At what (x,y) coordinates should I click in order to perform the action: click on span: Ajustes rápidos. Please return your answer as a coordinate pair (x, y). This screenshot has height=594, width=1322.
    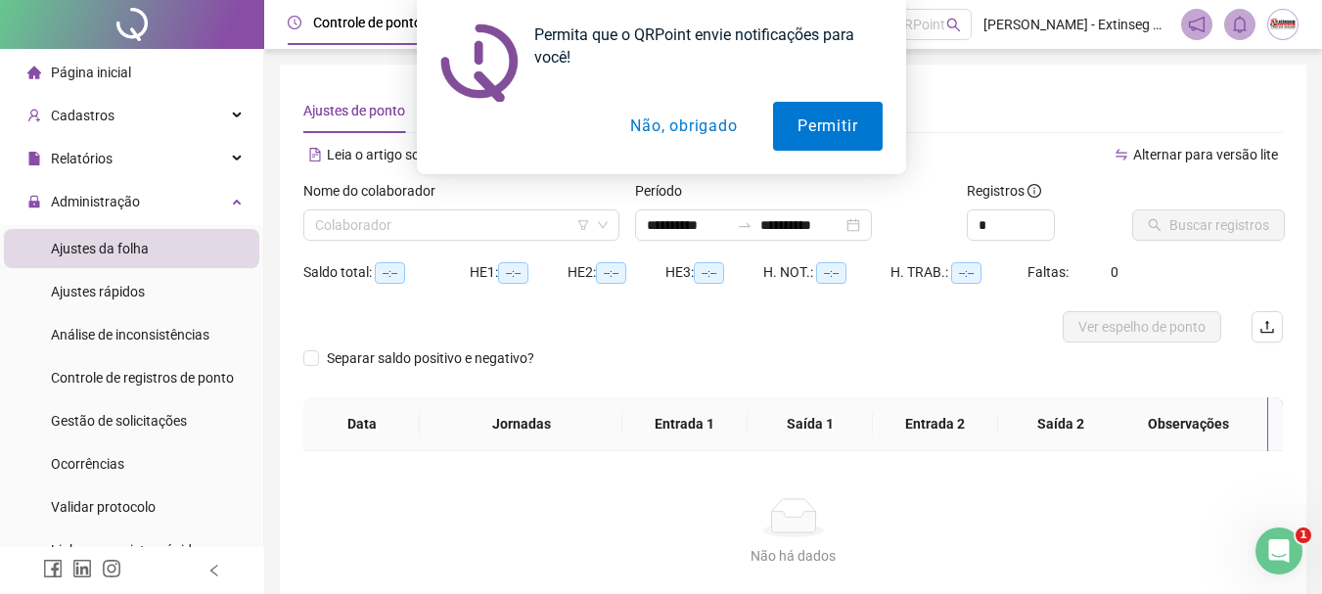
    Looking at the image, I should click on (98, 292).